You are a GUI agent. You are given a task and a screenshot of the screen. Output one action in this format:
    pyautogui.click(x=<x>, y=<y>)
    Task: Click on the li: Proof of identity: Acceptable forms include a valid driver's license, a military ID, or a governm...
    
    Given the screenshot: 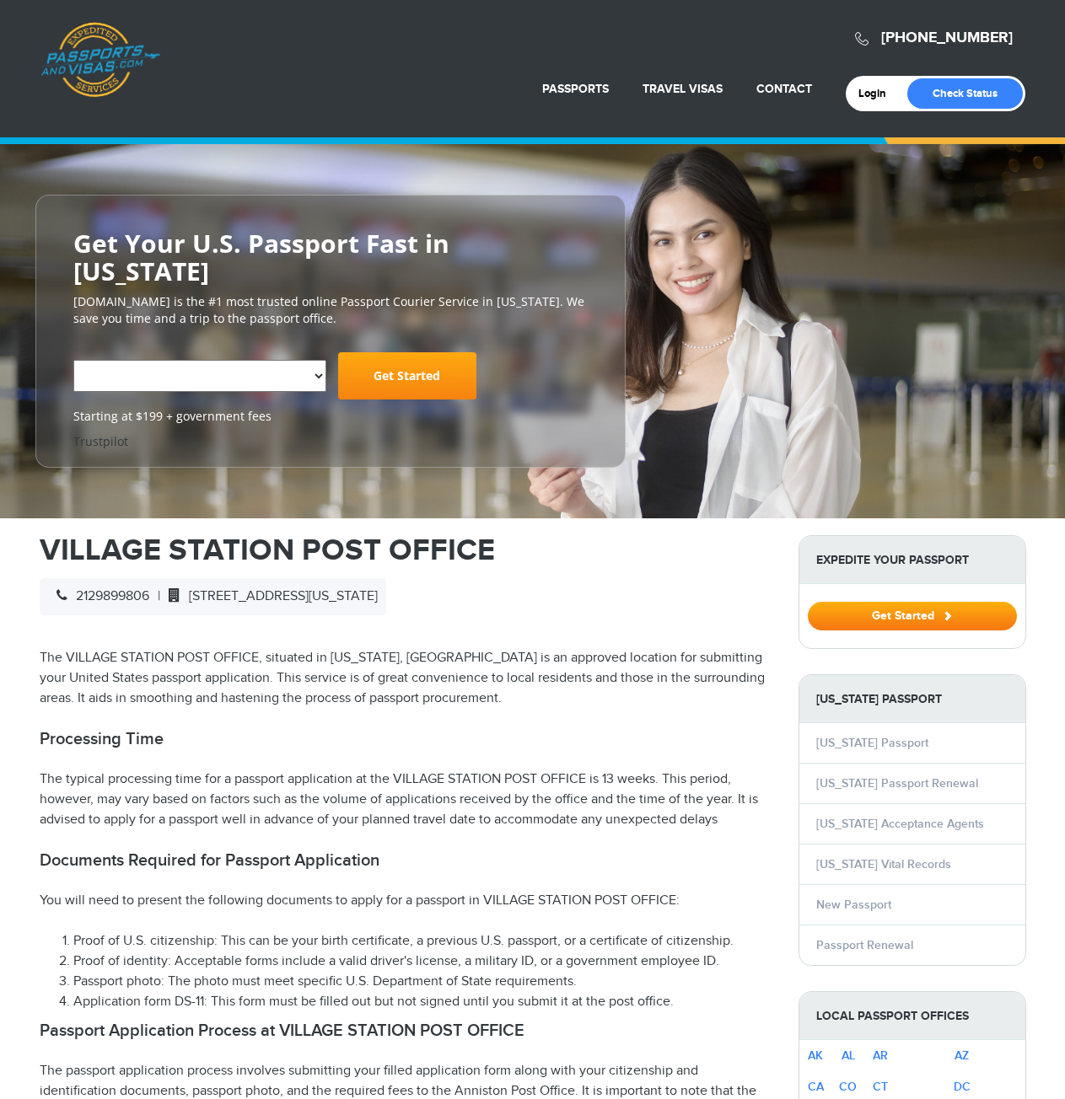 What is the action you would take?
    pyautogui.click(x=423, y=962)
    